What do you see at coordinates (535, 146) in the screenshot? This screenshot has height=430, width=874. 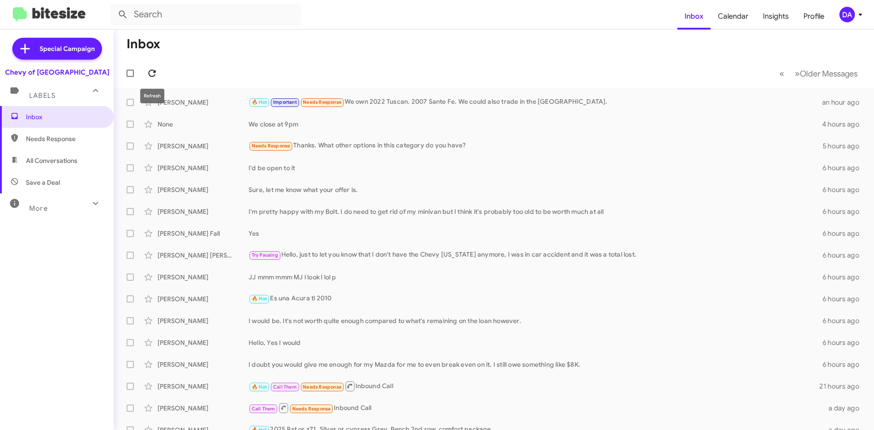 I see `div: Thanks. What other options in this category do you have?` at bounding box center [535, 146].